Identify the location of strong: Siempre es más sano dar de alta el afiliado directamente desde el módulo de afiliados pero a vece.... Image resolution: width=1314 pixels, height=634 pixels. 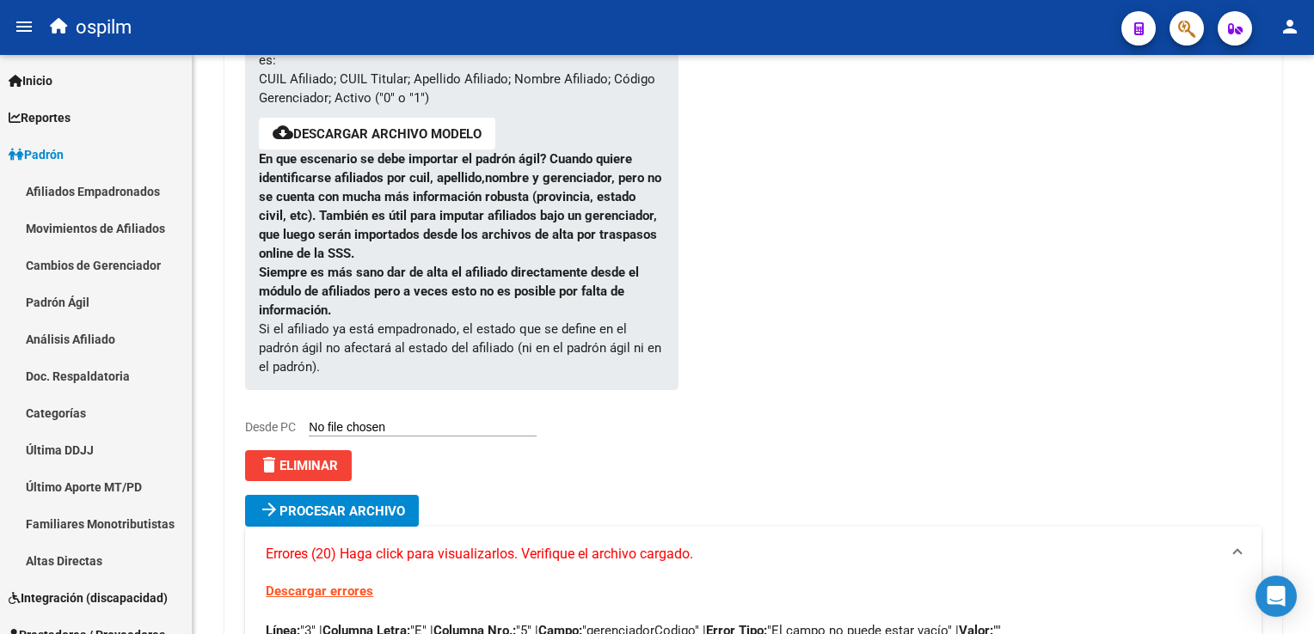
(449, 291).